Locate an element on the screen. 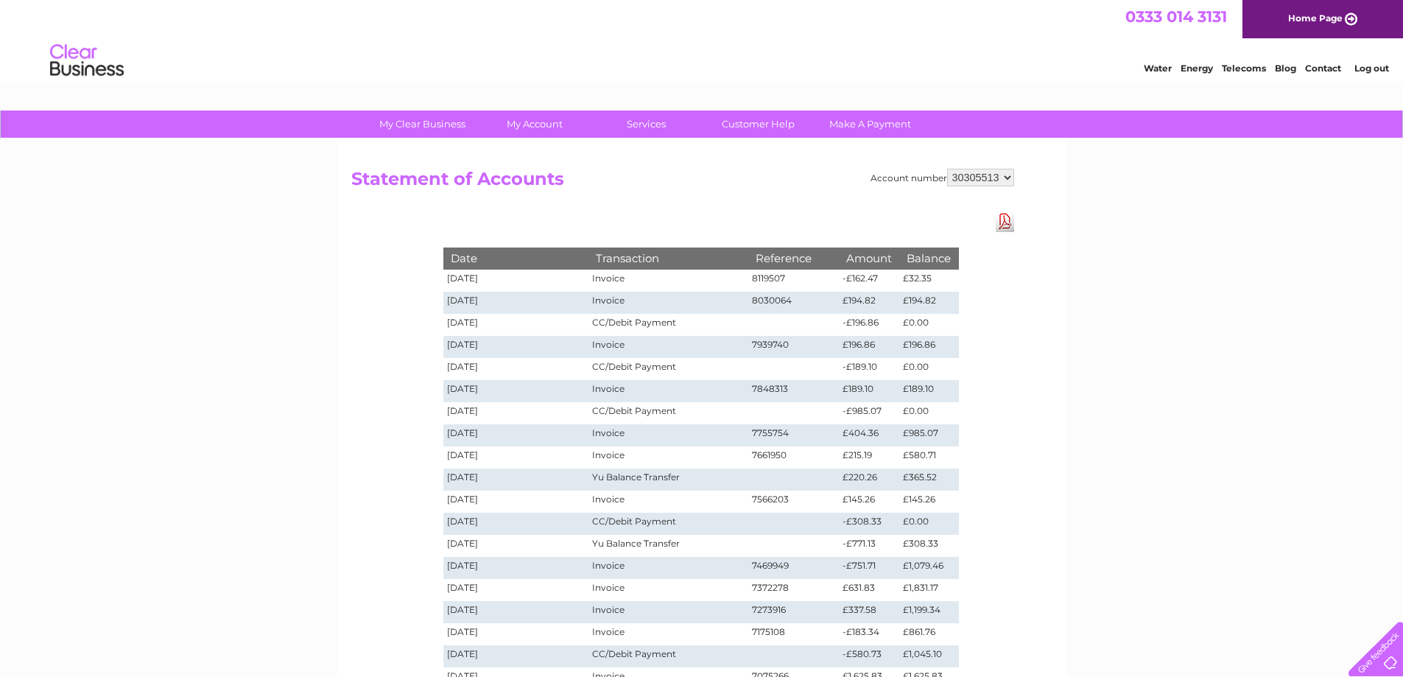 Image resolution: width=1403 pixels, height=677 pixels. th: Transaction is located at coordinates (668, 258).